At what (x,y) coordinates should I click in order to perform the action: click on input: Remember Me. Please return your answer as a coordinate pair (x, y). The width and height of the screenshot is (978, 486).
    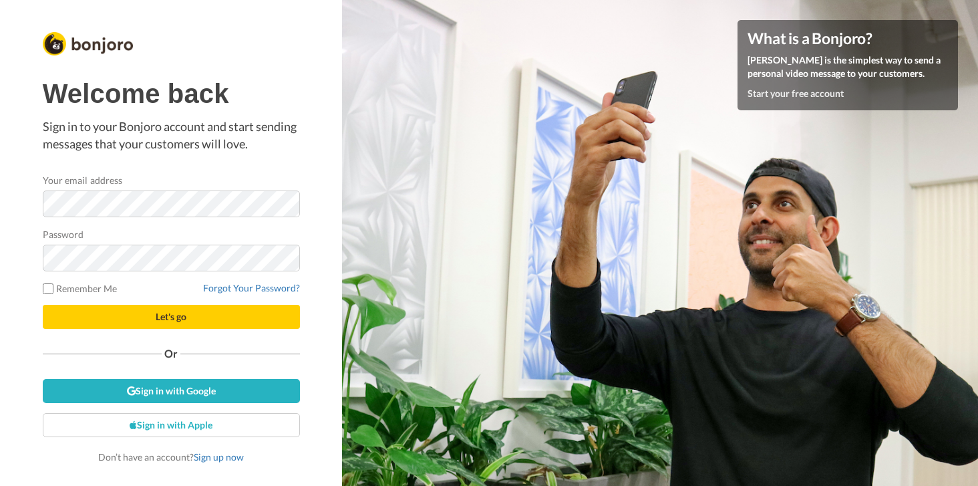
    Looking at the image, I should click on (48, 288).